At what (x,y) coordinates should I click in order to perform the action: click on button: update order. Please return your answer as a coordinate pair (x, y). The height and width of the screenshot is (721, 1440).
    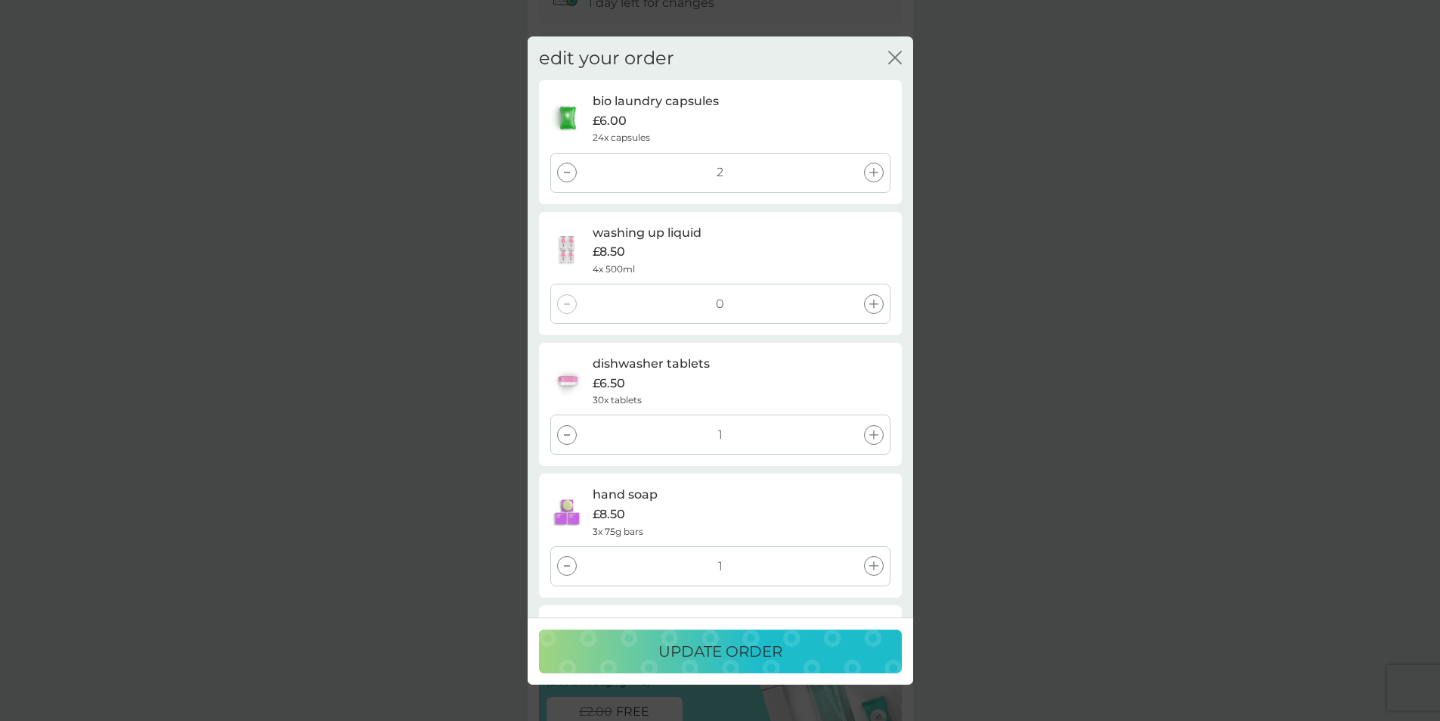
    Looking at the image, I should click on (721, 651).